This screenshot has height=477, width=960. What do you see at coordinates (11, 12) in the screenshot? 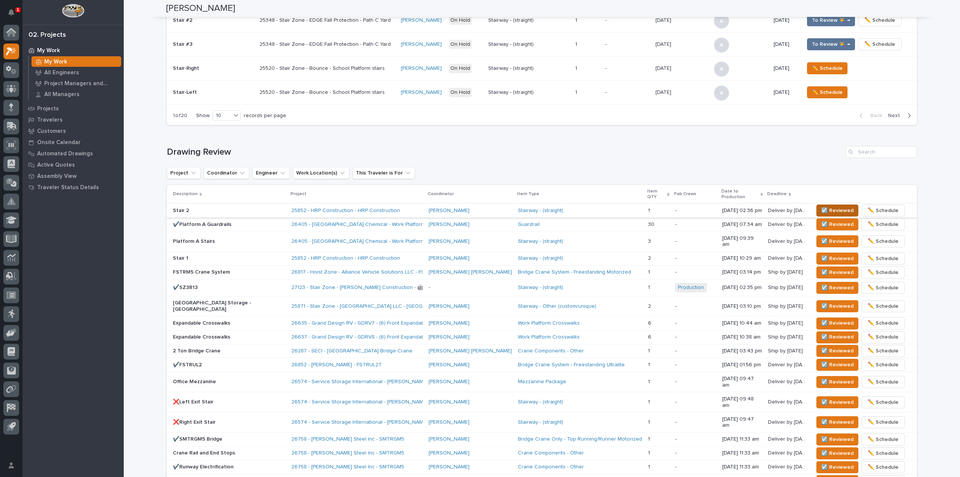
I see `button: Notifications` at bounding box center [11, 12].